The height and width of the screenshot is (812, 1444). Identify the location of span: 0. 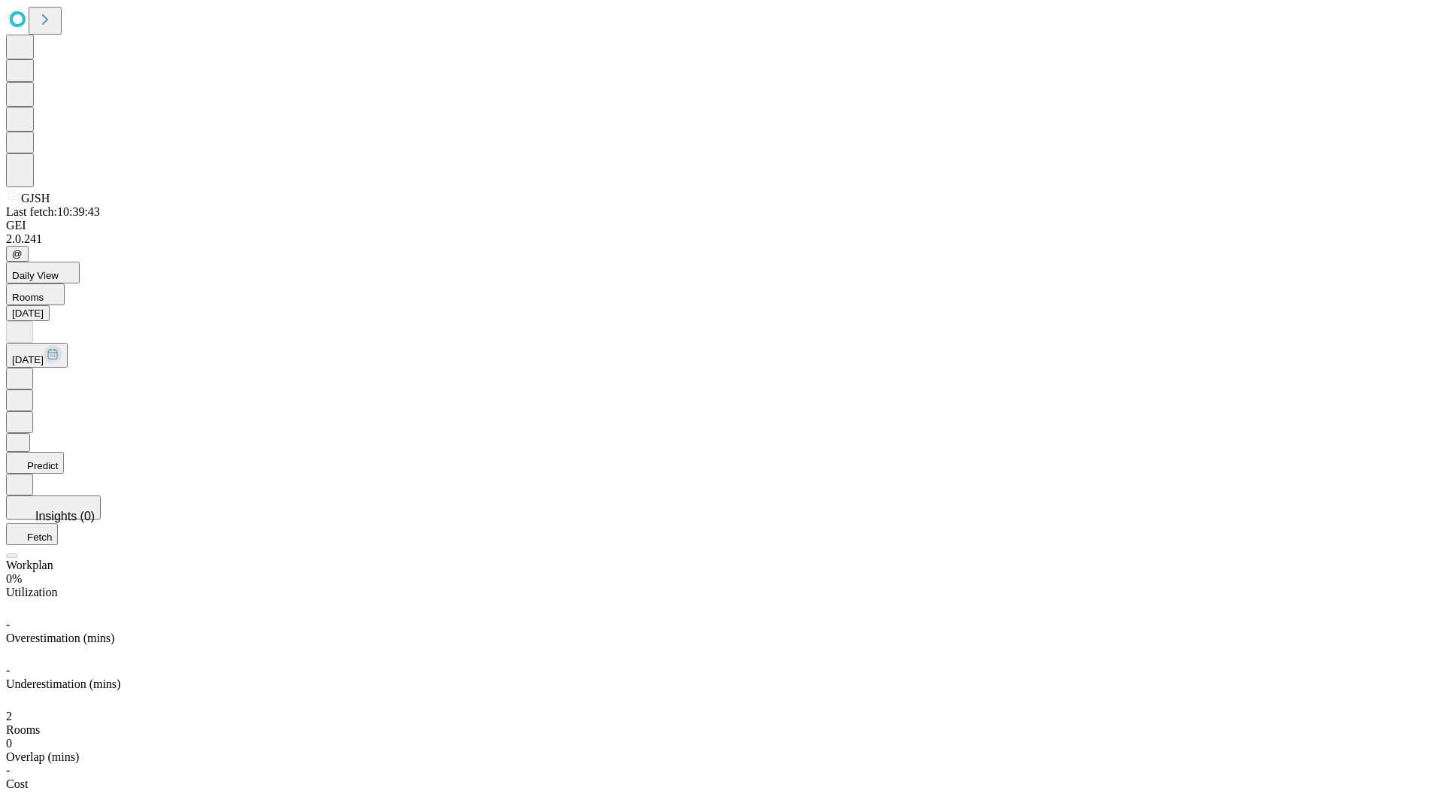
(9, 743).